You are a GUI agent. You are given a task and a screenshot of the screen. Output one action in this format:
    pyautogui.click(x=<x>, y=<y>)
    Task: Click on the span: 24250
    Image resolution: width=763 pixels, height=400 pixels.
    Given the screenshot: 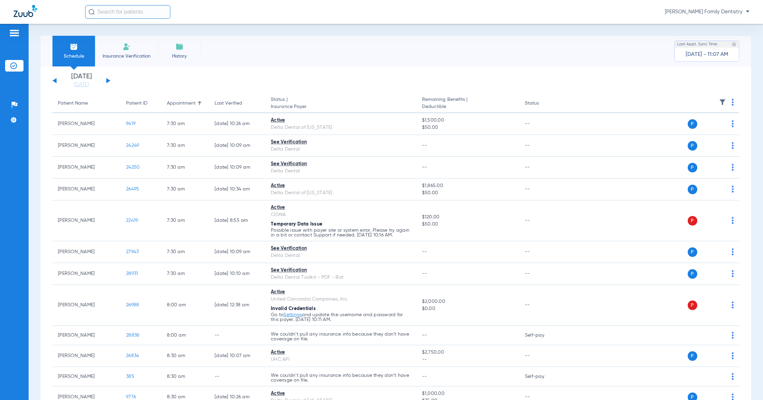 What is the action you would take?
    pyautogui.click(x=133, y=167)
    